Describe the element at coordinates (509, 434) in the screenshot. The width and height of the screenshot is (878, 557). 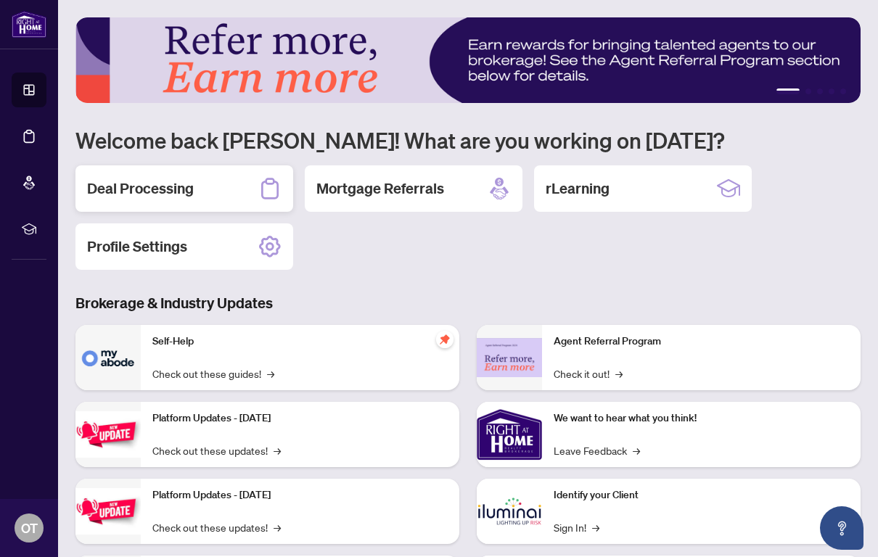
I see `img: We want to hear what you think!` at that location.